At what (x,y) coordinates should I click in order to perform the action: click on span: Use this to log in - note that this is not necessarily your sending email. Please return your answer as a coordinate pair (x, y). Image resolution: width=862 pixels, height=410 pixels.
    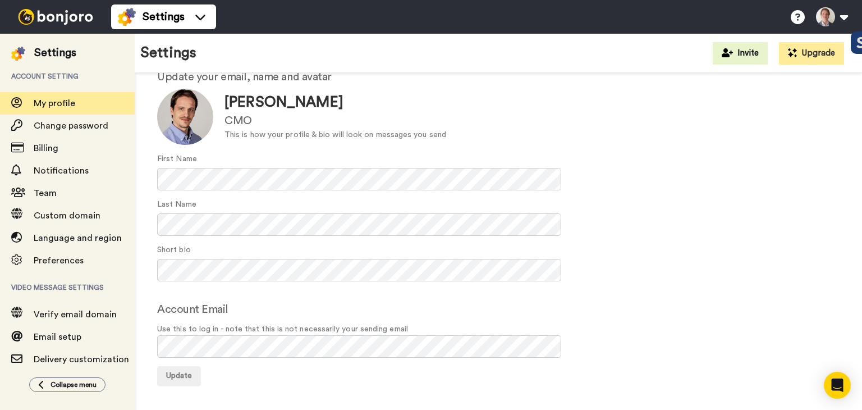
    Looking at the image, I should click on (498, 329).